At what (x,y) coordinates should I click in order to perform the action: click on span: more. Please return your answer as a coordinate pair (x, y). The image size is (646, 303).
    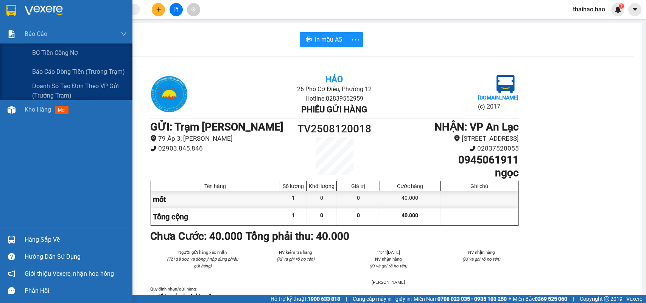
    Looking at the image, I should click on (356, 40).